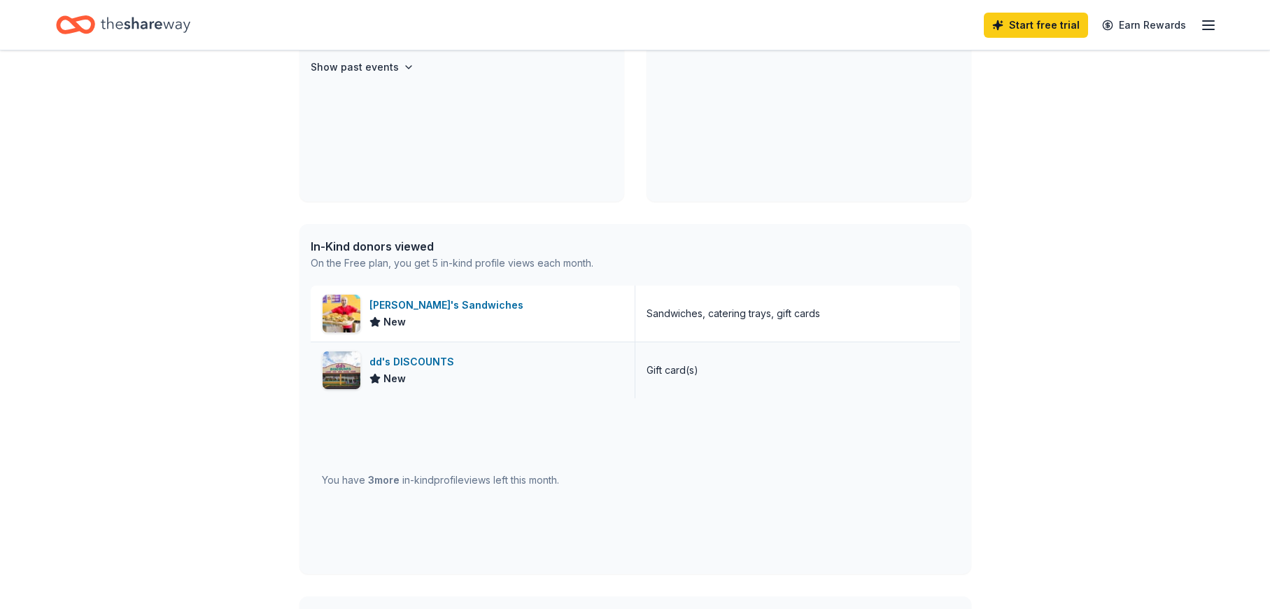 Image resolution: width=1270 pixels, height=609 pixels. I want to click on div: You have in-kind profile views left this month., so click(440, 480).